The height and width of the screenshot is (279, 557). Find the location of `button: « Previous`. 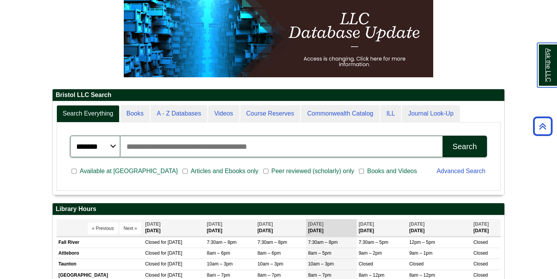

button: « Previous is located at coordinates (103, 228).